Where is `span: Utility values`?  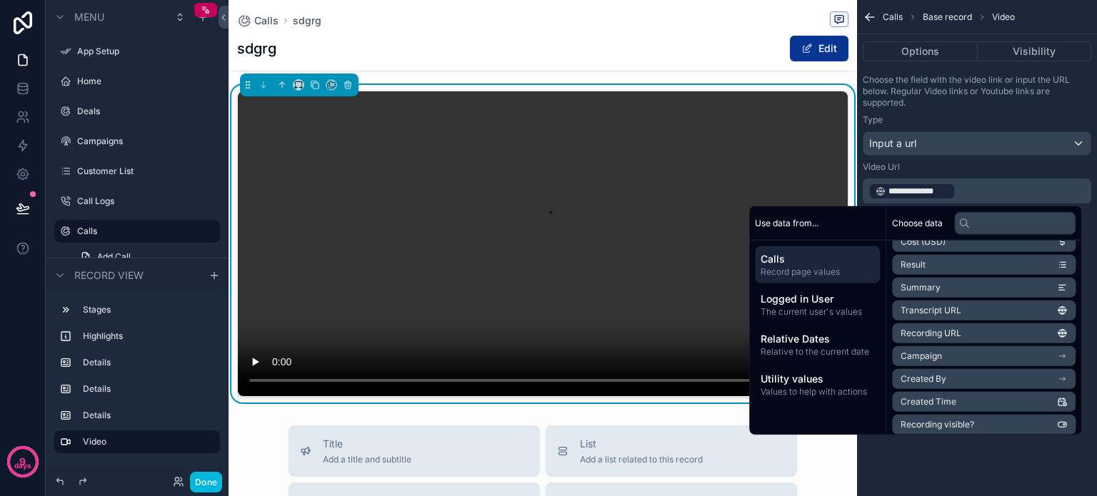 span: Utility values is located at coordinates (817, 379).